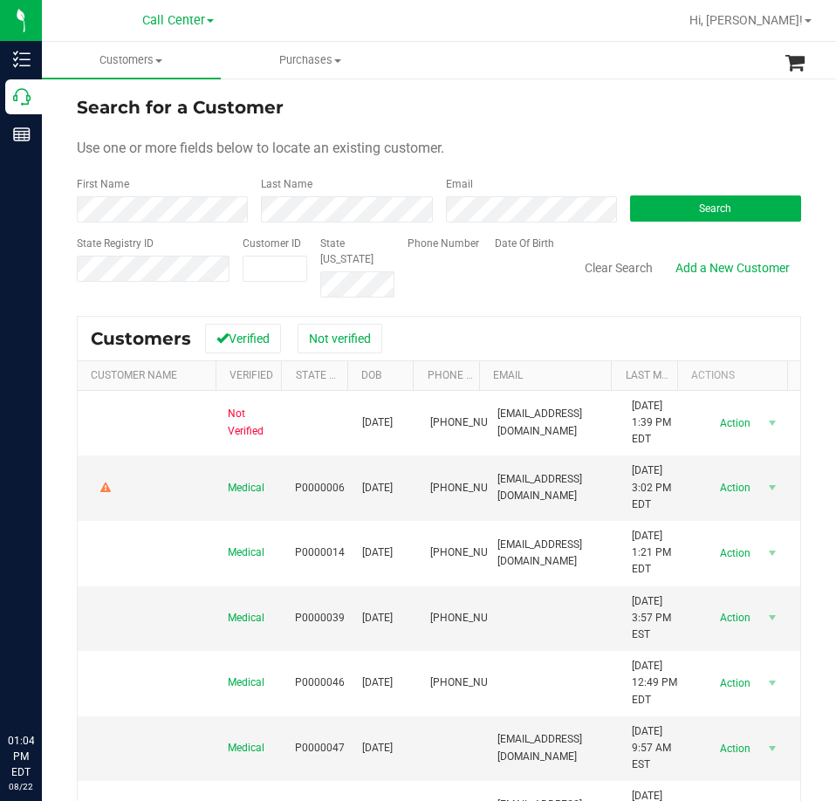 This screenshot has width=836, height=801. What do you see at coordinates (103, 184) in the screenshot?
I see `label: First Name` at bounding box center [103, 184].